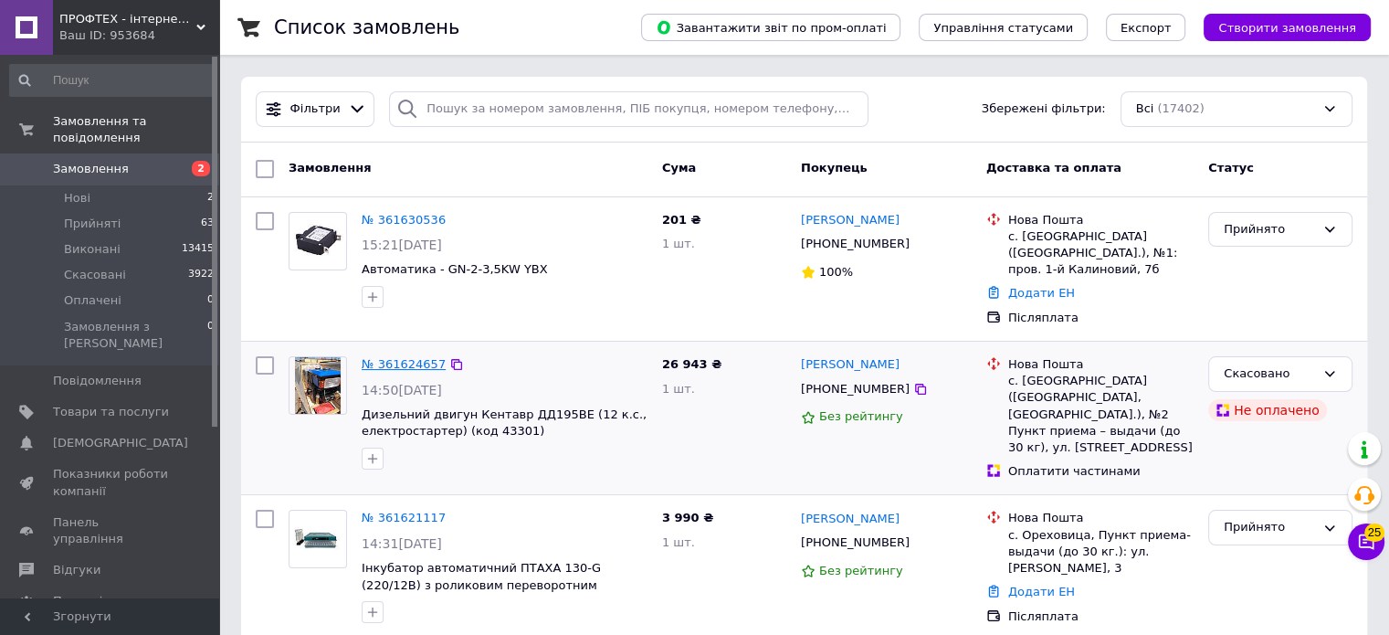  I want to click on a: № 361630536, so click(404, 219).